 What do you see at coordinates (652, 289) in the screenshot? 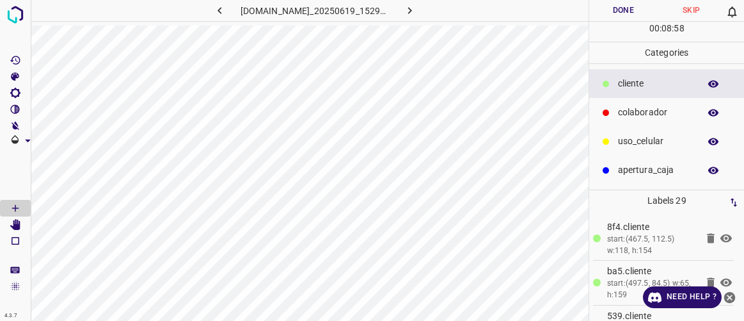
I see `div: start:(497.5, 84.5) w:65, h:159` at bounding box center [652, 289].